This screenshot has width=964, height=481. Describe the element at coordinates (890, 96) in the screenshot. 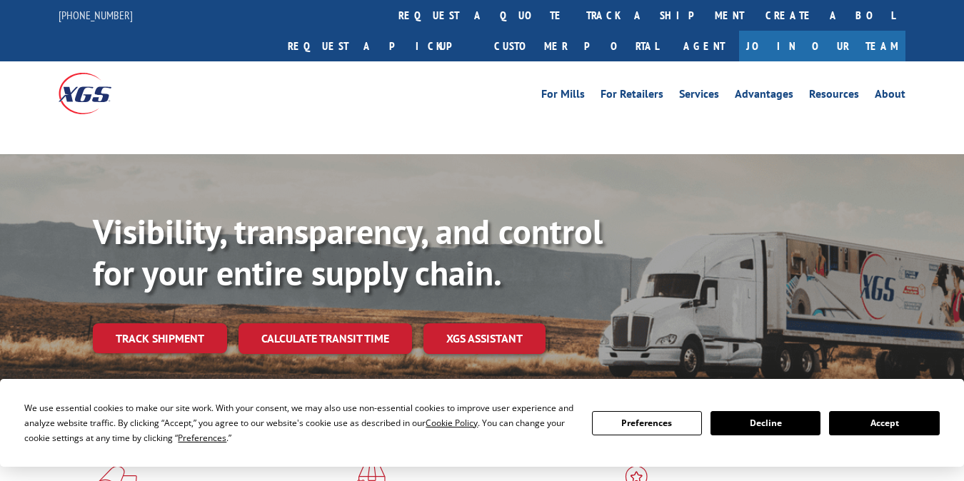

I see `a: About` at that location.